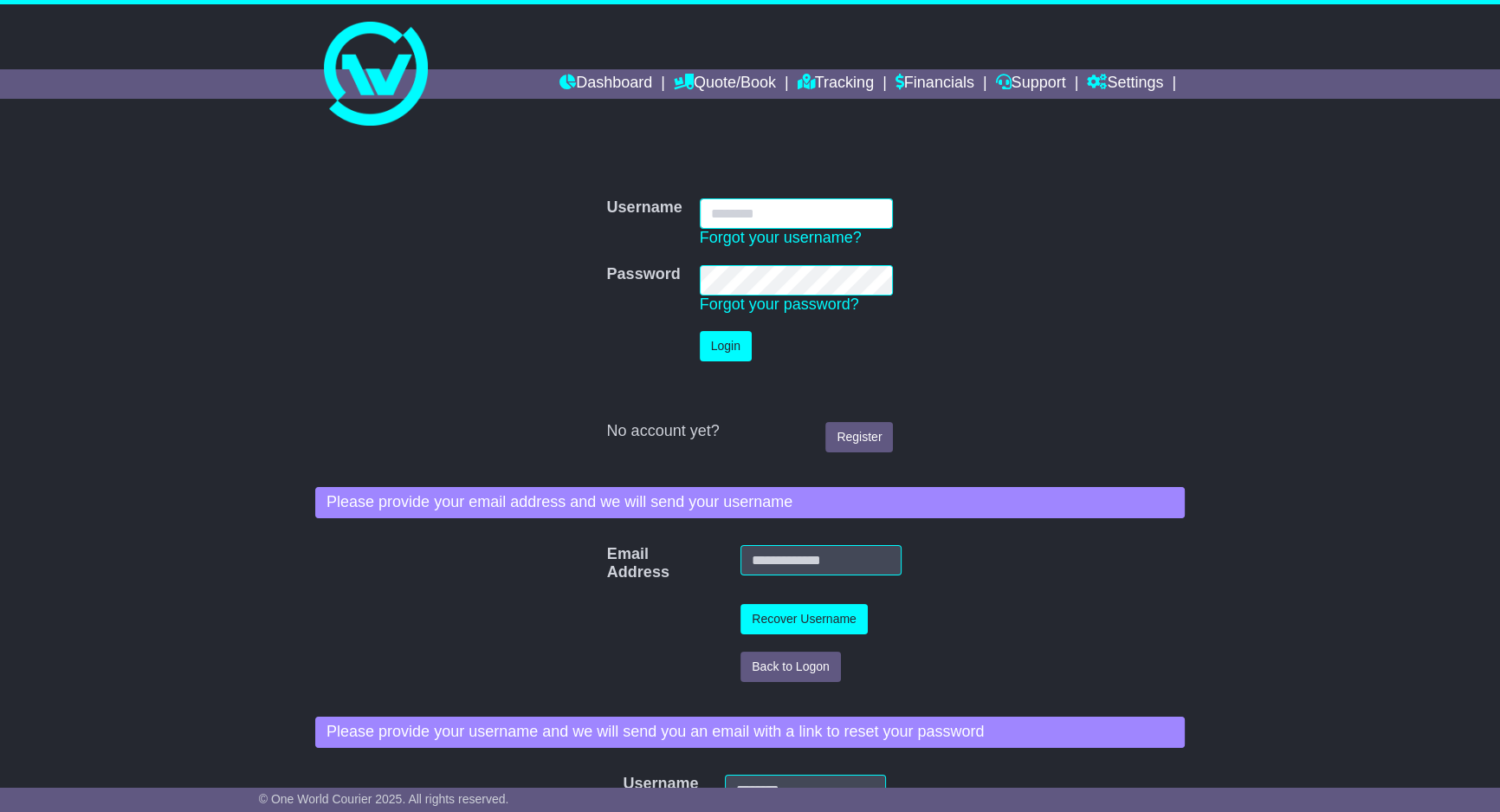 This screenshot has width=1500, height=812. What do you see at coordinates (725, 345) in the screenshot?
I see `button: Login` at bounding box center [725, 345].